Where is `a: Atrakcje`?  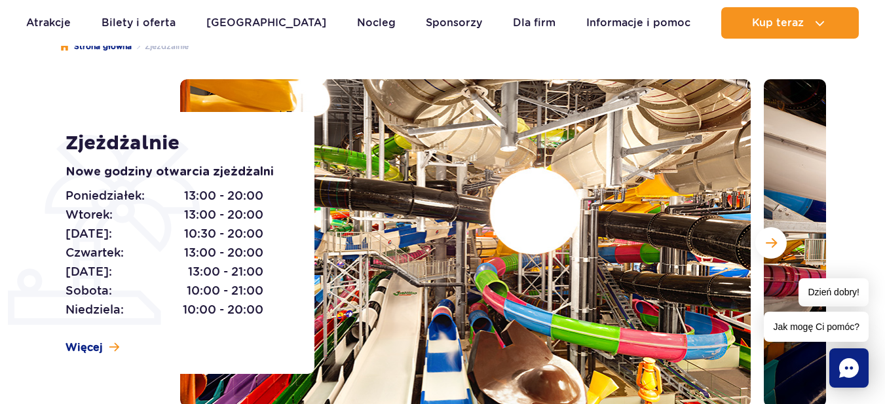
a: Atrakcje is located at coordinates (48, 23).